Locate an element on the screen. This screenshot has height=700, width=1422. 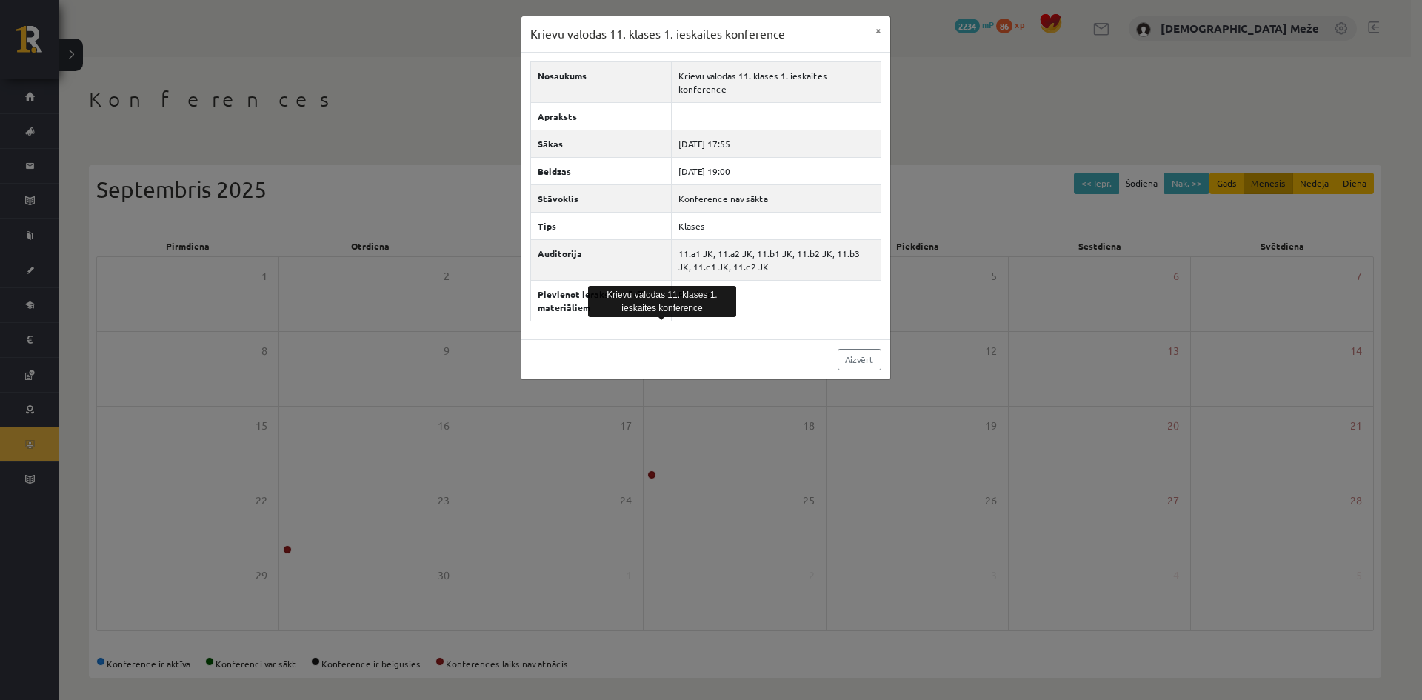
td: Krievu valodas 11. klases 1. ieskaites konference is located at coordinates (776, 81).